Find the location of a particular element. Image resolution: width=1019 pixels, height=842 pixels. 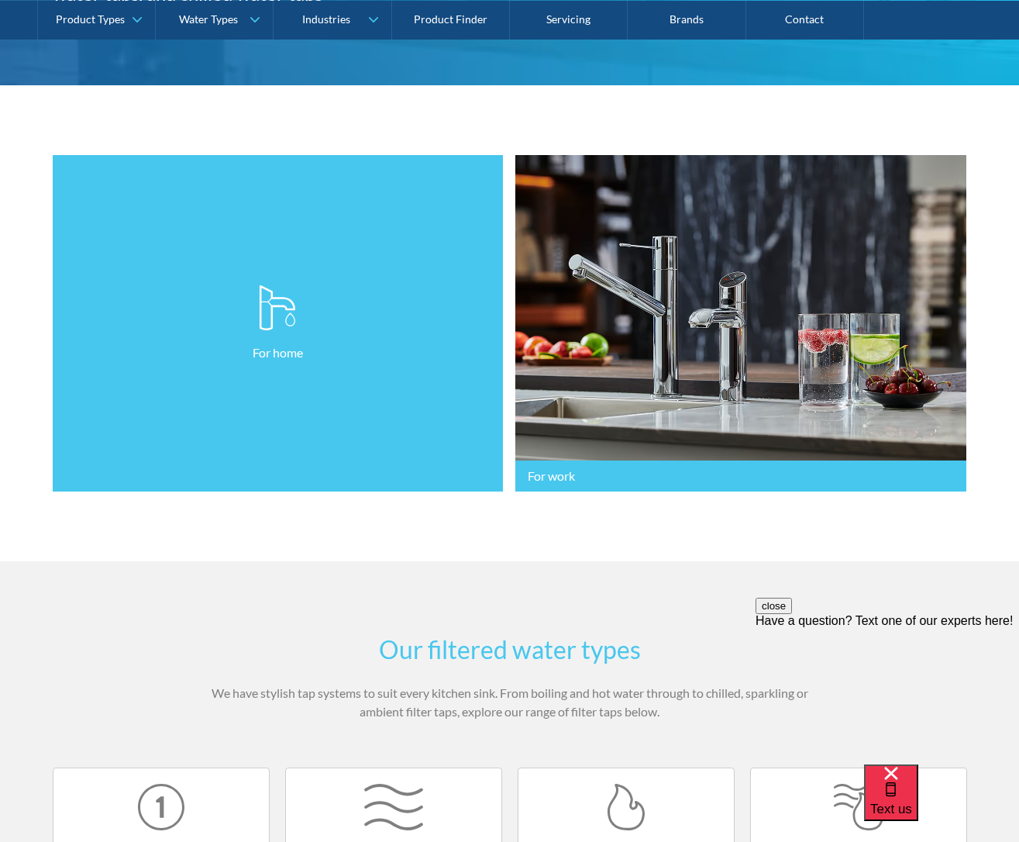

p: We have stylish tap systems to suit every kitchen sink. From boiling and hot water through to chi... is located at coordinates (510, 702).